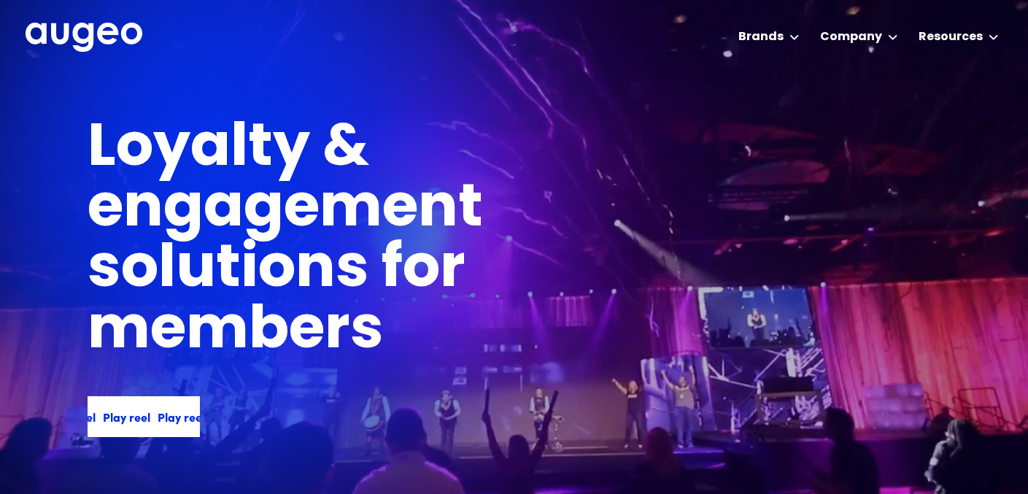 The image size is (1028, 494). I want to click on a: home, so click(84, 38).